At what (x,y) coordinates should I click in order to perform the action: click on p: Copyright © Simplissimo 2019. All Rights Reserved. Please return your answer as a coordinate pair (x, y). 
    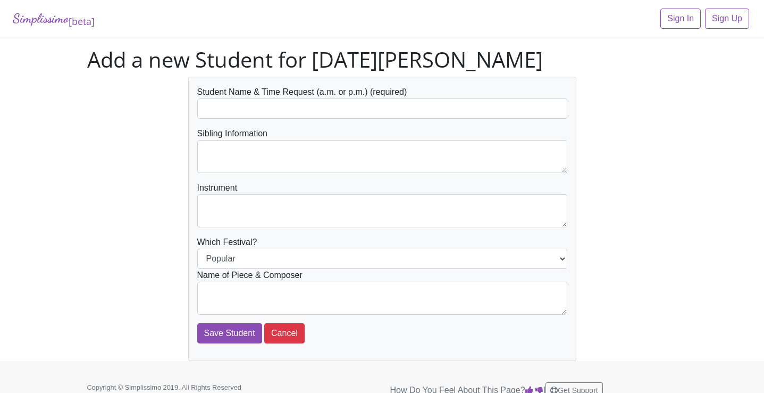
    Looking at the image, I should click on (180, 387).